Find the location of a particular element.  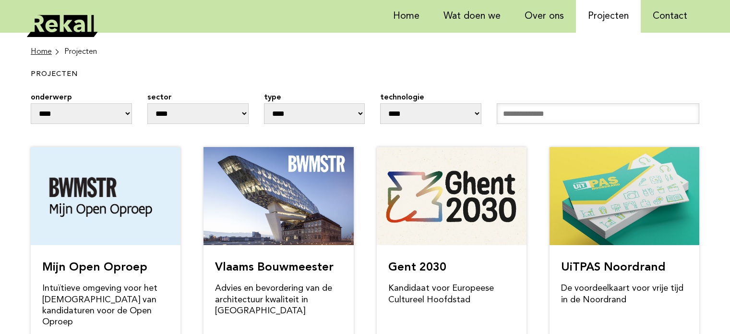

a: Mijn Open Oproep is located at coordinates (95, 267).